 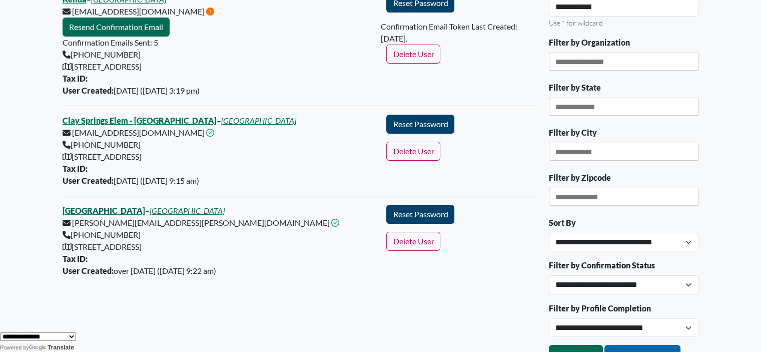 I want to click on label: Sort By, so click(x=562, y=223).